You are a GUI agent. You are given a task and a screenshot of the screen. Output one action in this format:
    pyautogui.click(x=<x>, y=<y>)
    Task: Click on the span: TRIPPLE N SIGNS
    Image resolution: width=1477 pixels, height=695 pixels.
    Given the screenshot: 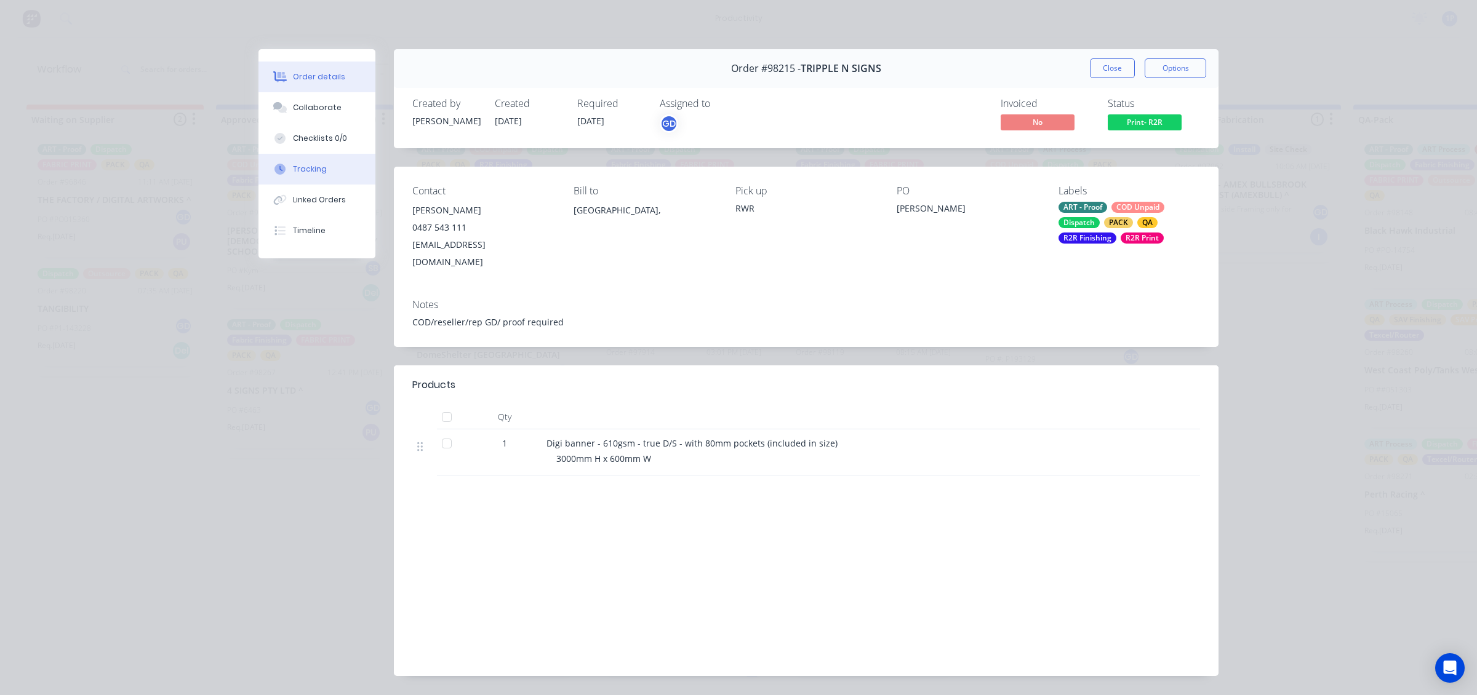 What is the action you would take?
    pyautogui.click(x=840, y=68)
    